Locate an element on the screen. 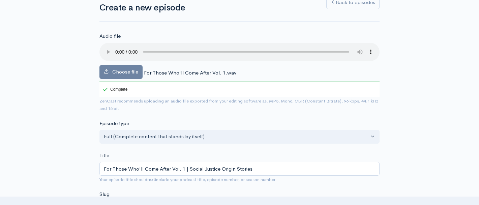 Image resolution: width=479 pixels, height=205 pixels. button: Full (Complete content that stands by itself) is located at coordinates (239, 137).